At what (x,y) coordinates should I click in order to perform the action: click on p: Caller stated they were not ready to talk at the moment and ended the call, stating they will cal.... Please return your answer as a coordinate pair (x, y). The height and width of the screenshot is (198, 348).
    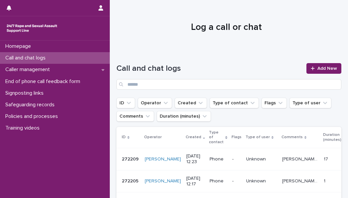
    Looking at the image, I should click on (300, 180).